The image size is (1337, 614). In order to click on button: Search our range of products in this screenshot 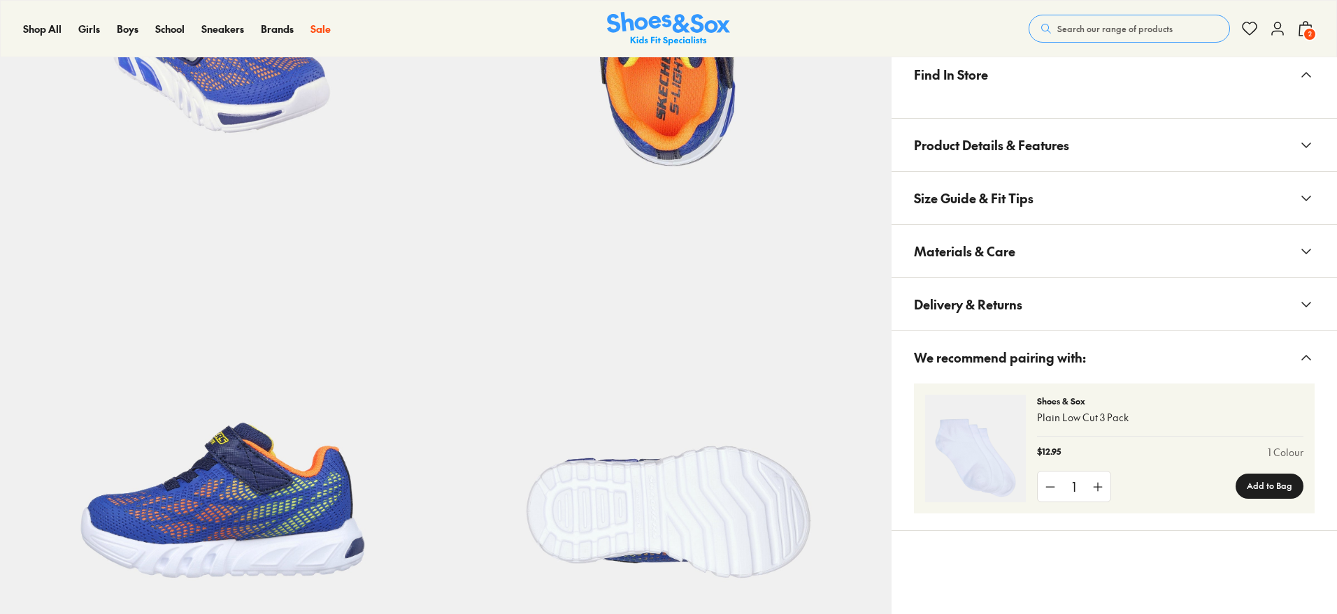, I will do `click(1129, 29)`.